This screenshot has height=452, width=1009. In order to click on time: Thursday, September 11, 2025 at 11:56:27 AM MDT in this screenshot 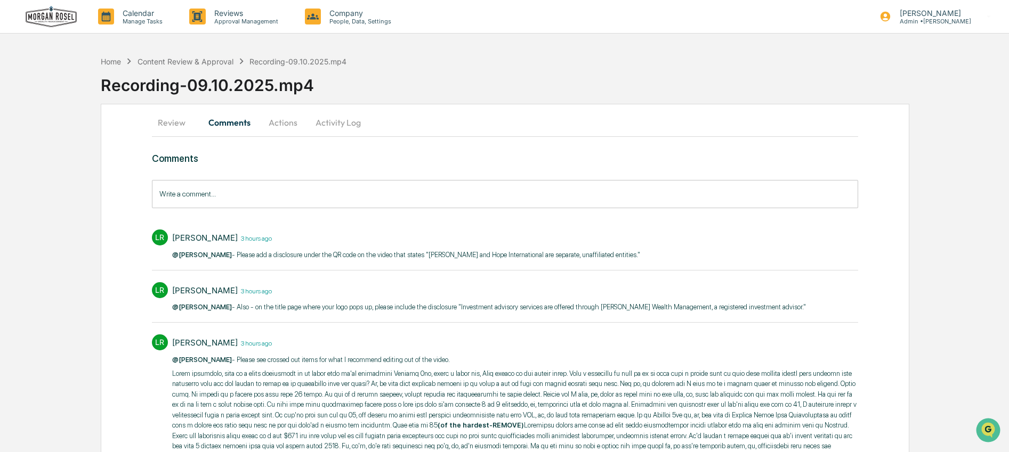, I will do `click(255, 343)`.